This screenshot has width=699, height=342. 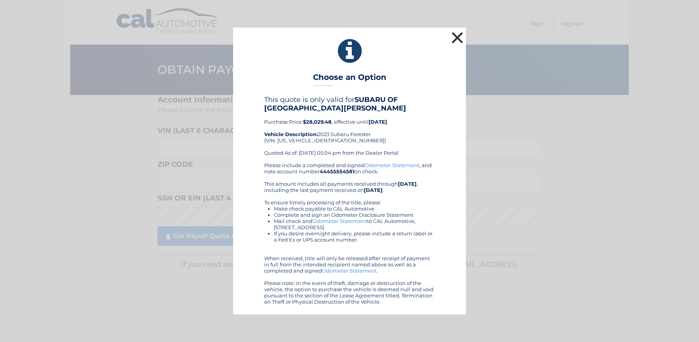 What do you see at coordinates (349, 233) in the screenshot?
I see `div: Please include a completed and signed , and note account number on check. This amount includes al...` at bounding box center [349, 233].